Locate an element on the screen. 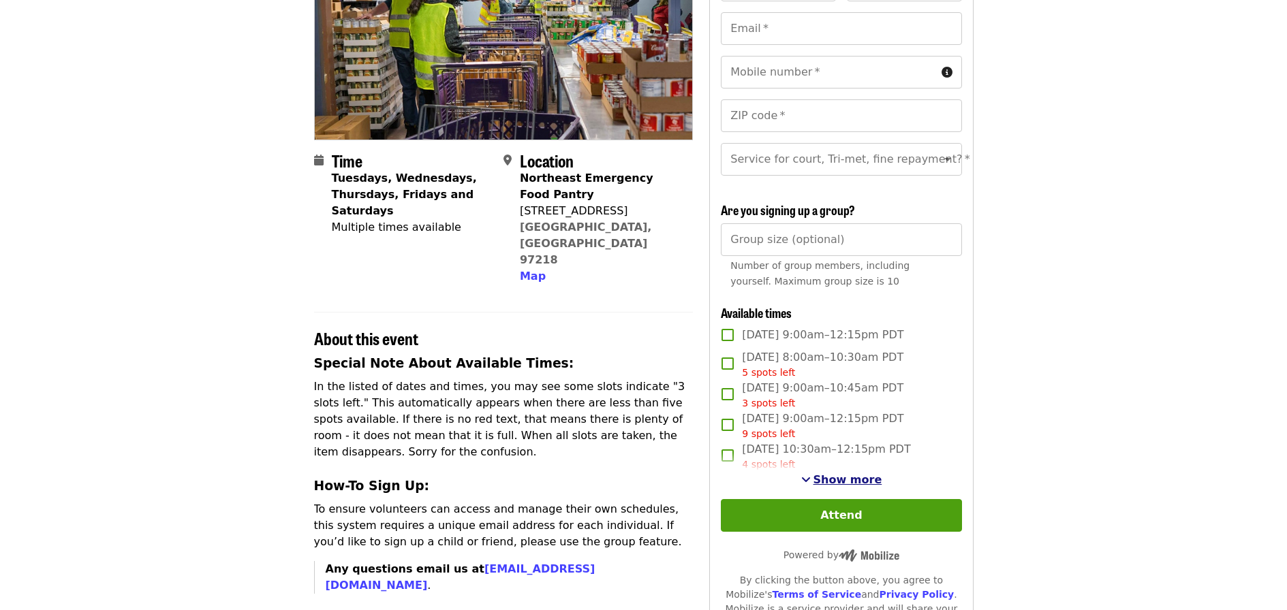 The image size is (1287, 610). span: 9 spots left is located at coordinates (768, 434).